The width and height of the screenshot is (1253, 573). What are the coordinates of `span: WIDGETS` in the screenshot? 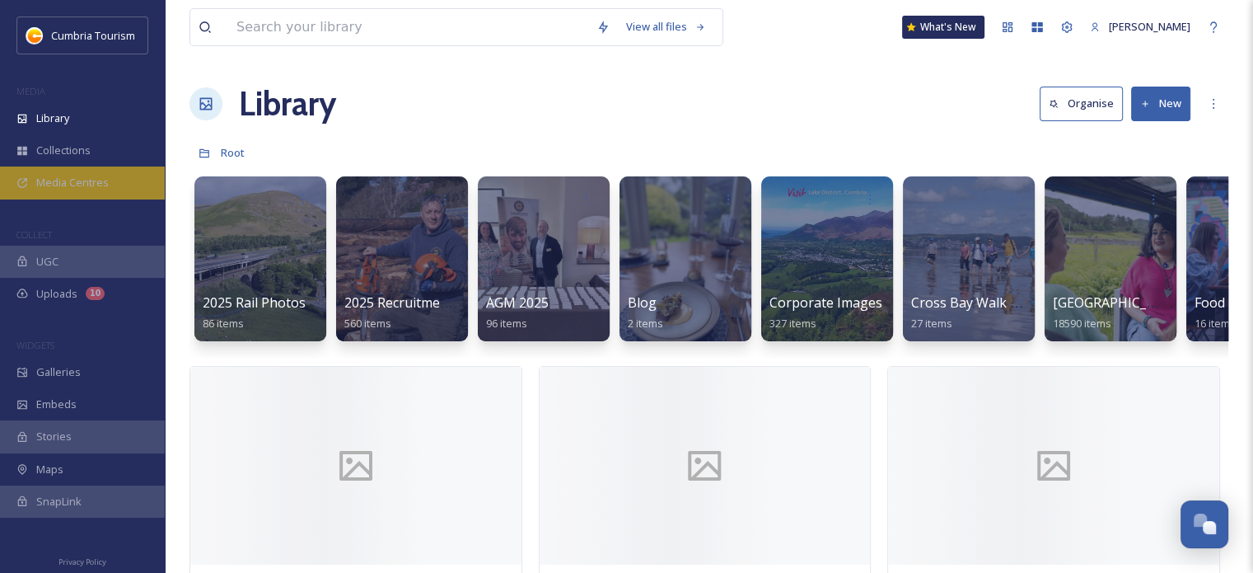 It's located at (35, 344).